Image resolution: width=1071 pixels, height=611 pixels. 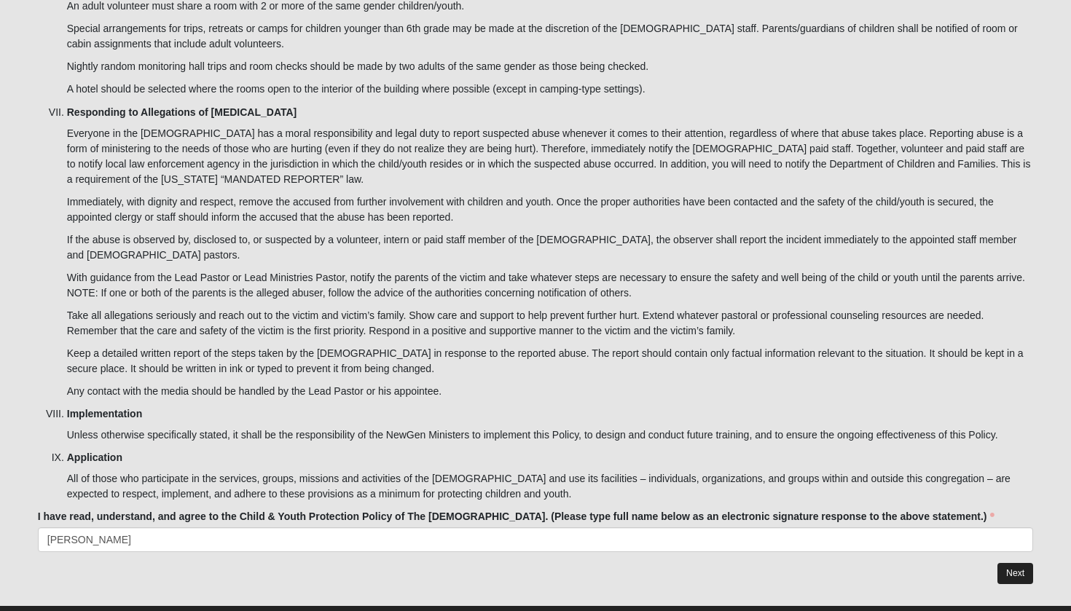 I want to click on p: Immediately, with dignity and respect, remove the accused from further involvement with children ..., so click(x=550, y=210).